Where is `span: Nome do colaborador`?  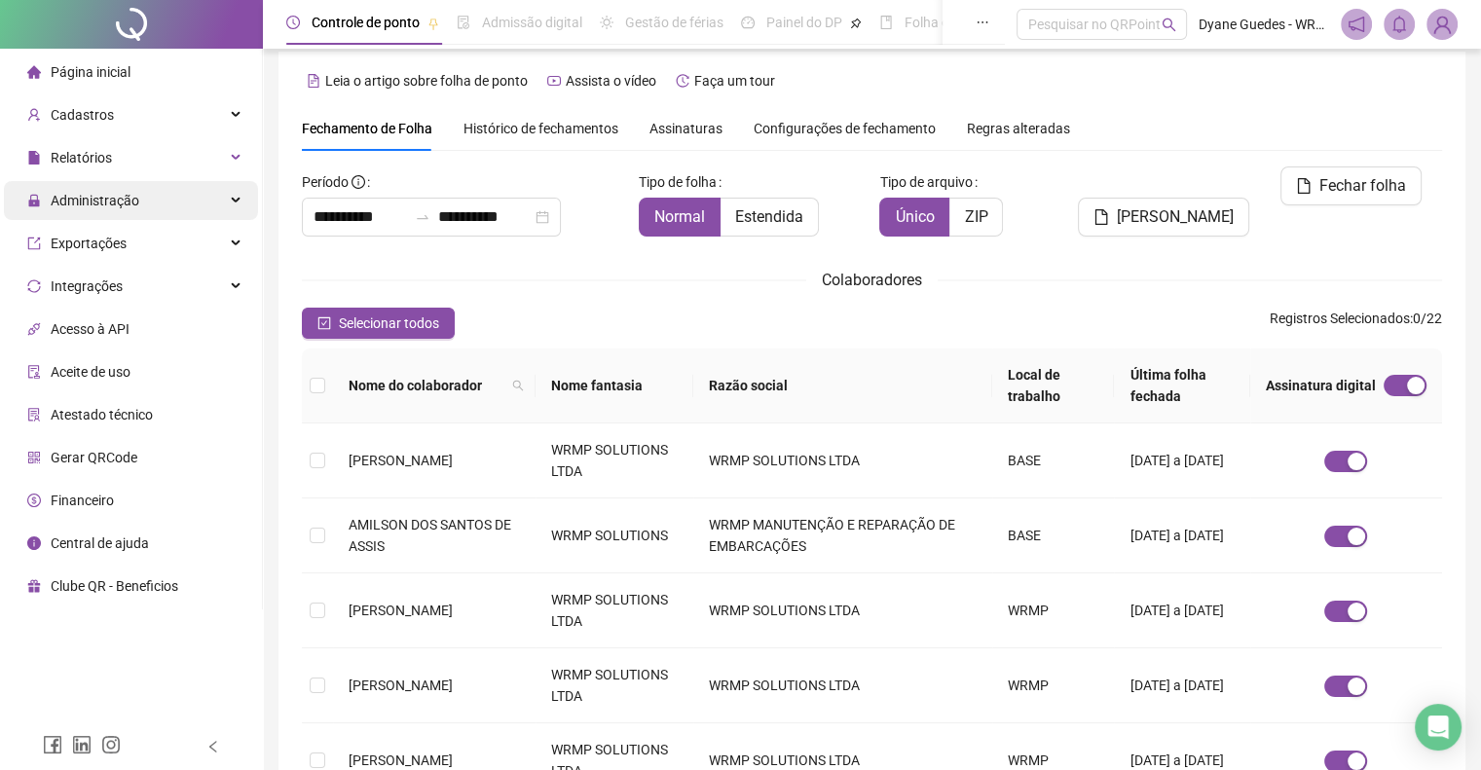 span: Nome do colaborador is located at coordinates (426, 386).